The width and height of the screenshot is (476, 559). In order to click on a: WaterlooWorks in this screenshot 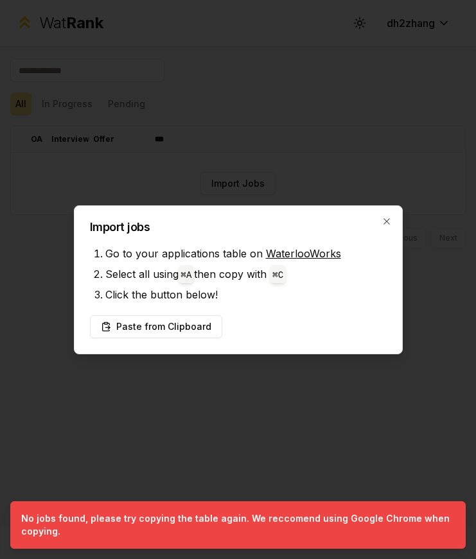, I will do `click(303, 254)`.